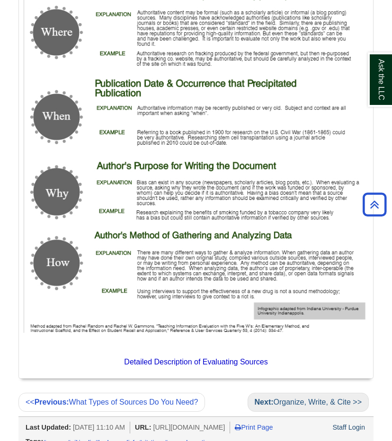  What do you see at coordinates (254, 428) in the screenshot?
I see `a: Print Page` at bounding box center [254, 428].